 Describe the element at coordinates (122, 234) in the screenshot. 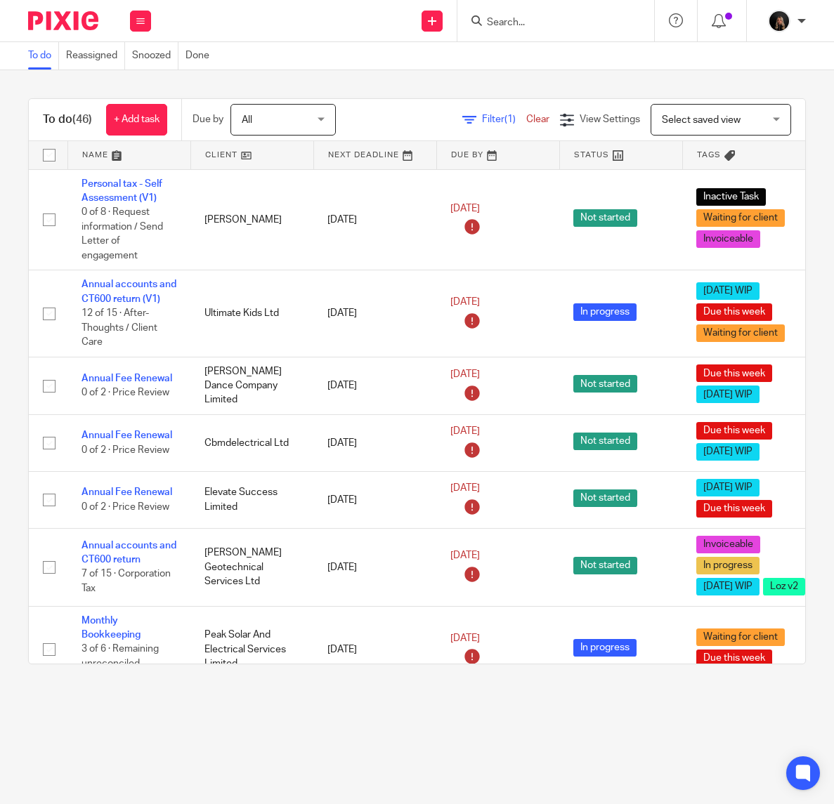

I see `span: 0 of 8 · Request information / Send Letter of engagement` at that location.